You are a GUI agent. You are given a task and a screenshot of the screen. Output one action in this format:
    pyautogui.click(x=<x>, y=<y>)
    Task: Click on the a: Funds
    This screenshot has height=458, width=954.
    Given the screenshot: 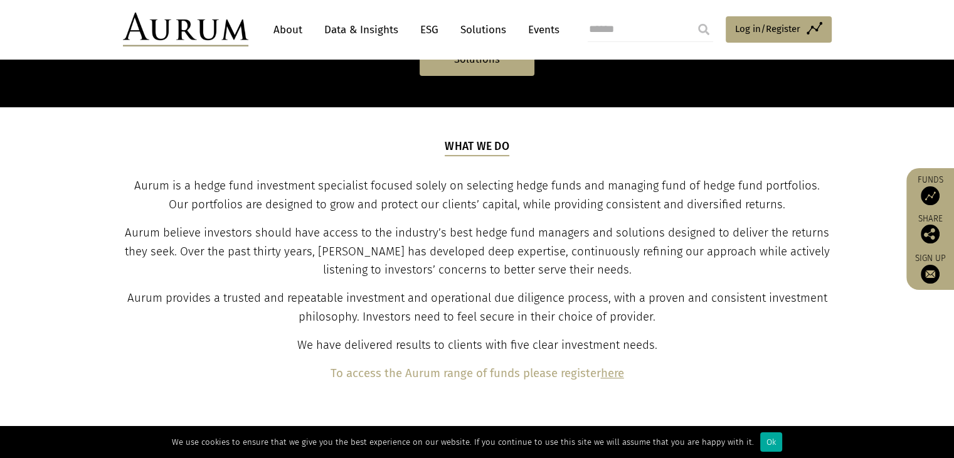 What is the action you would take?
    pyautogui.click(x=930, y=189)
    